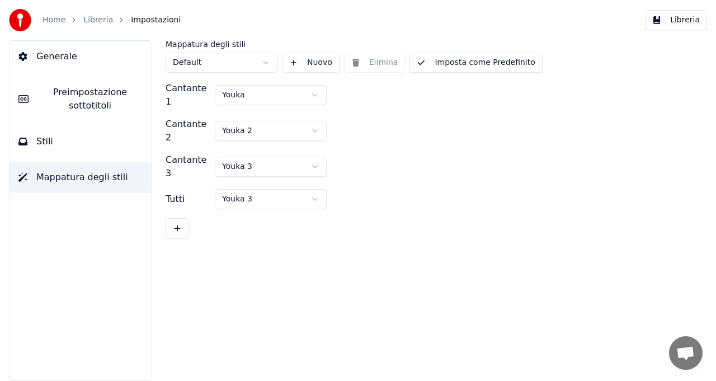 The height and width of the screenshot is (381, 716). Describe the element at coordinates (82, 177) in the screenshot. I see `span: Mappatura degli stili` at that location.